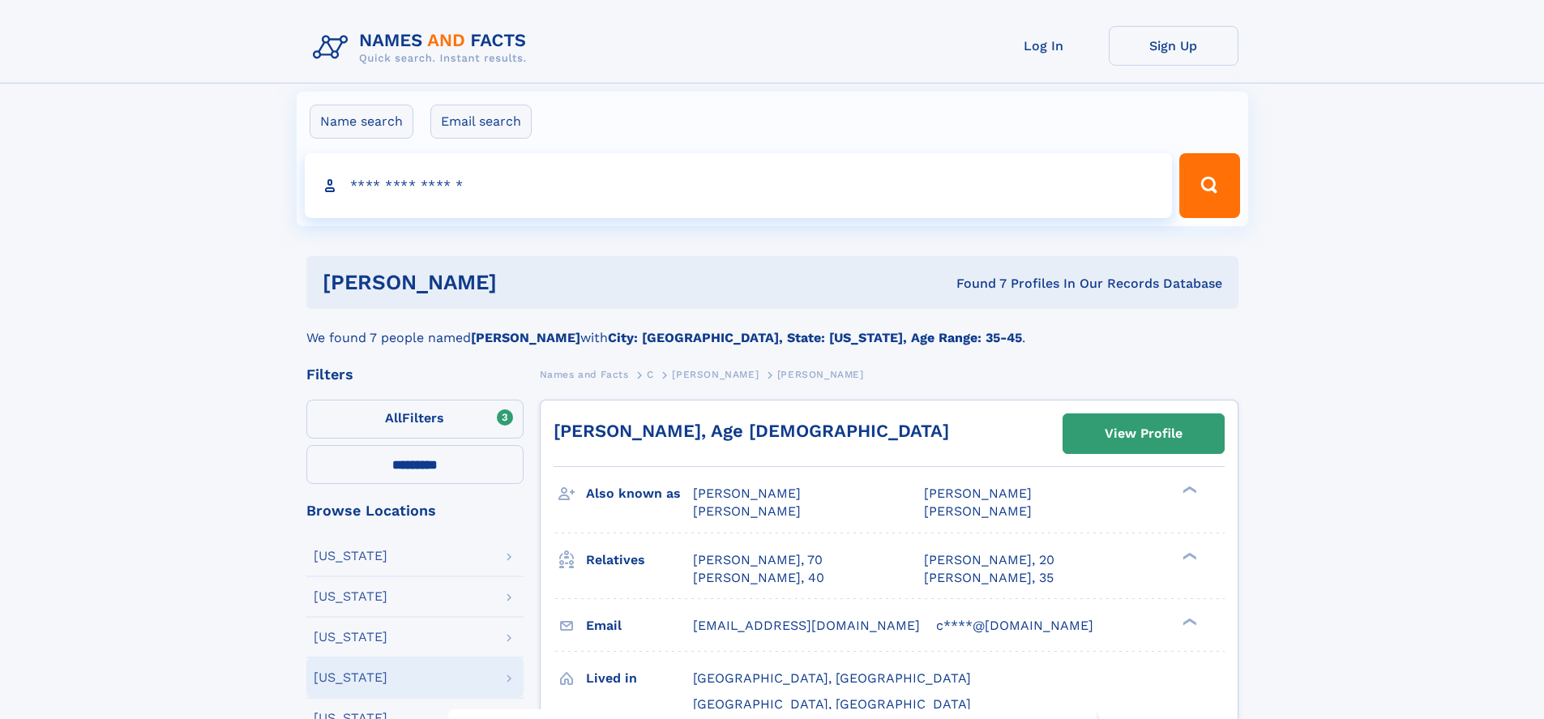 The width and height of the screenshot is (1544, 719). I want to click on div: View Profile, so click(1144, 434).